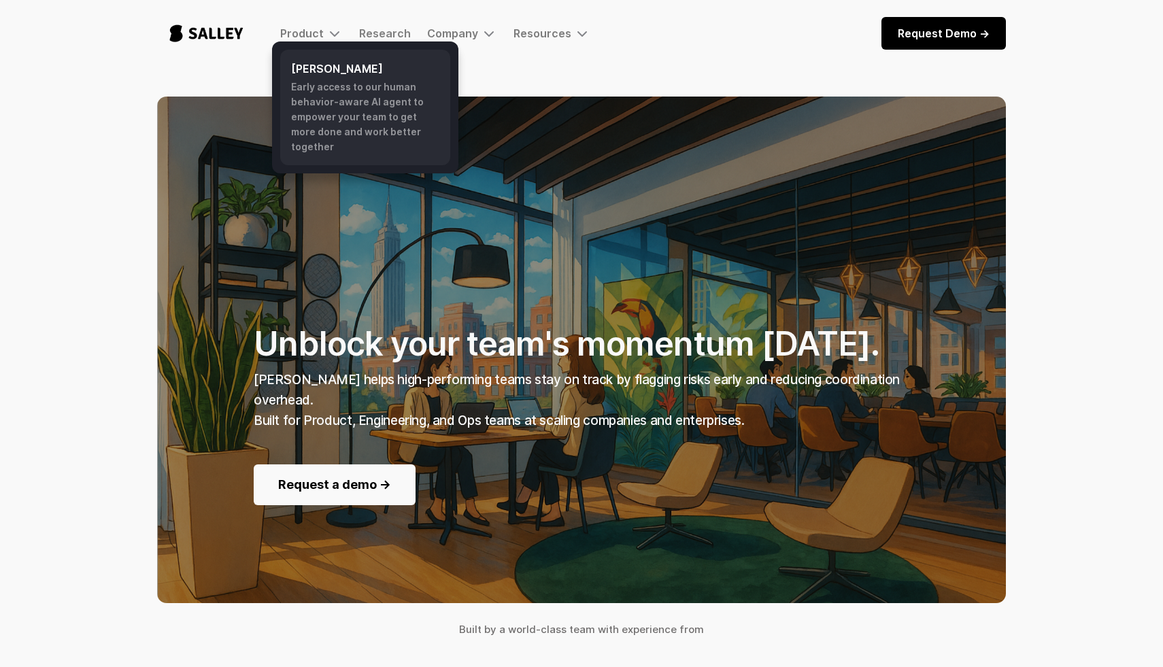  Describe the element at coordinates (582, 630) in the screenshot. I see `h4: Built by a world-class team with experience from` at that location.